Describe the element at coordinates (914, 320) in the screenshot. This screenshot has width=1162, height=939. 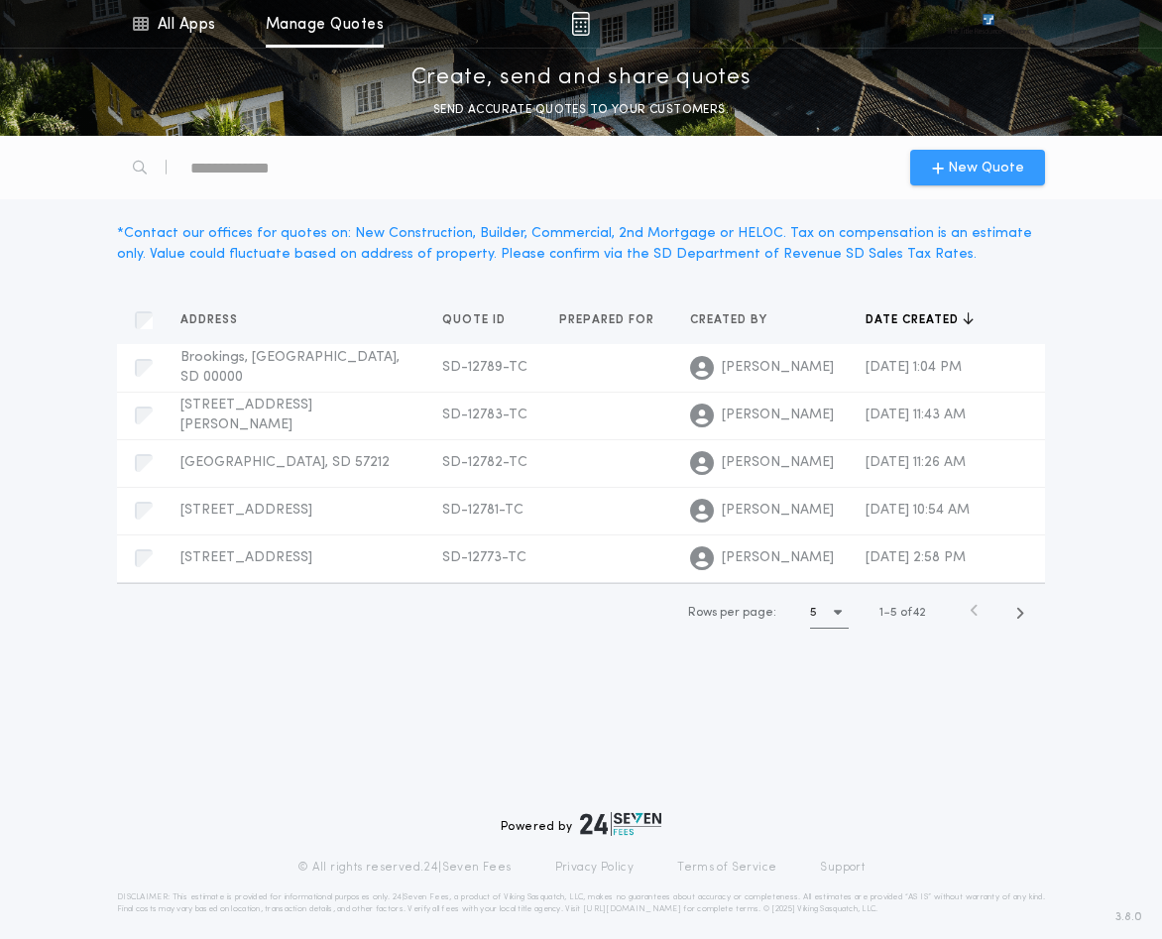
I see `span: Date created` at that location.